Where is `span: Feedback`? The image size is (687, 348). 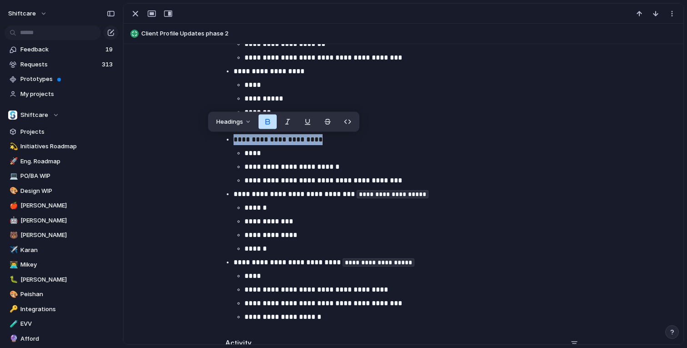
span: Feedback is located at coordinates (61, 50).